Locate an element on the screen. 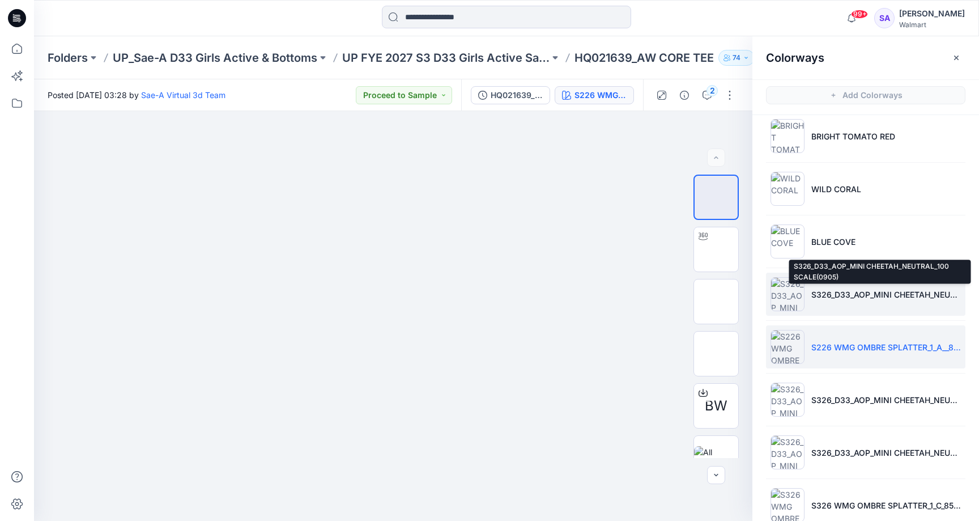 The width and height of the screenshot is (979, 521). span: BW is located at coordinates (716, 406).